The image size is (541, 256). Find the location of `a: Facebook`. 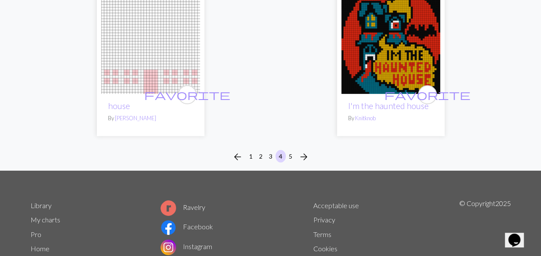

a: Facebook is located at coordinates (187, 226).